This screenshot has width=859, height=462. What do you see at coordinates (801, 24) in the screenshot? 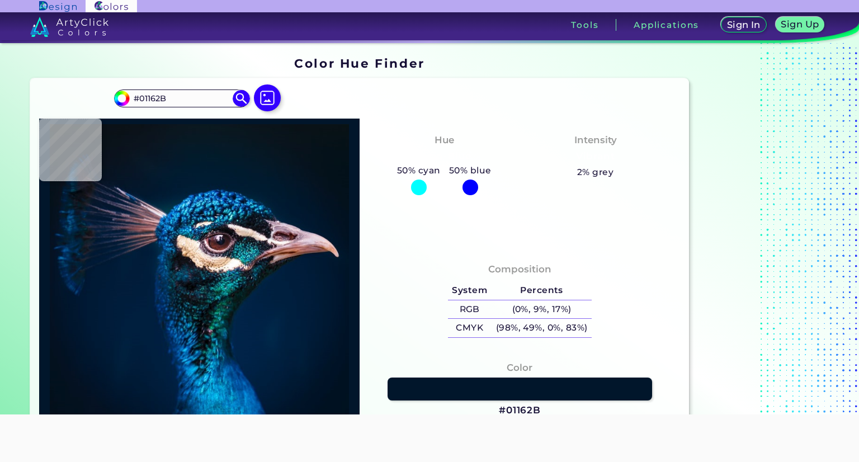
I see `h5: Sign Up` at bounding box center [801, 24].